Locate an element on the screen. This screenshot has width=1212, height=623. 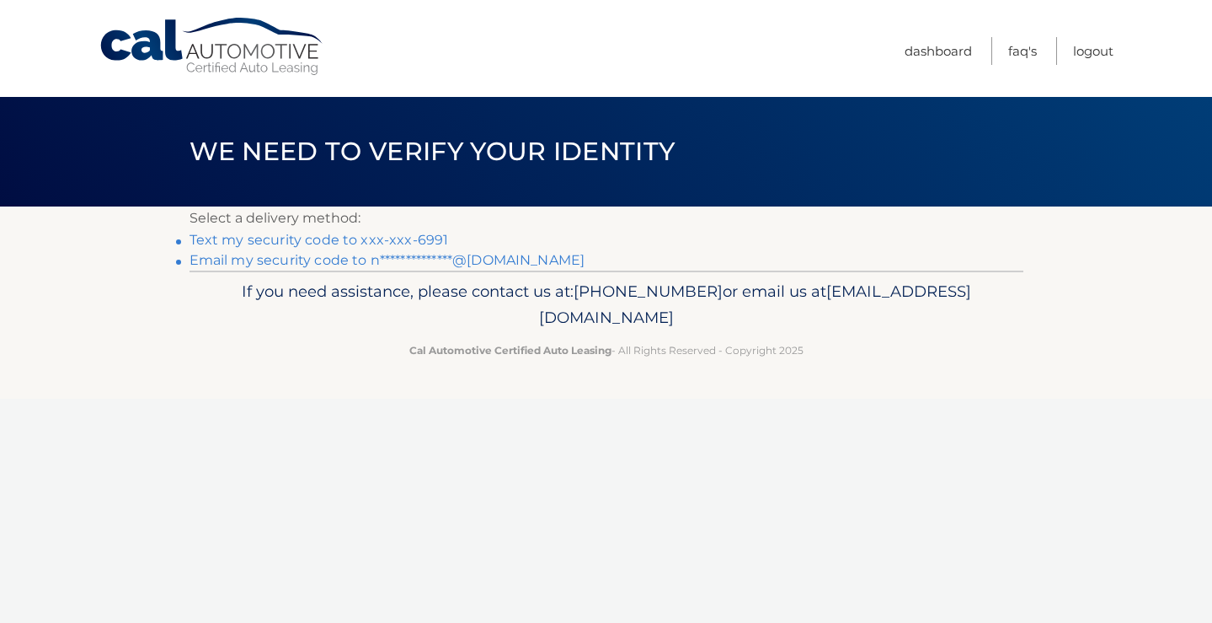
a: Cal Automotive is located at coordinates (212, 46).